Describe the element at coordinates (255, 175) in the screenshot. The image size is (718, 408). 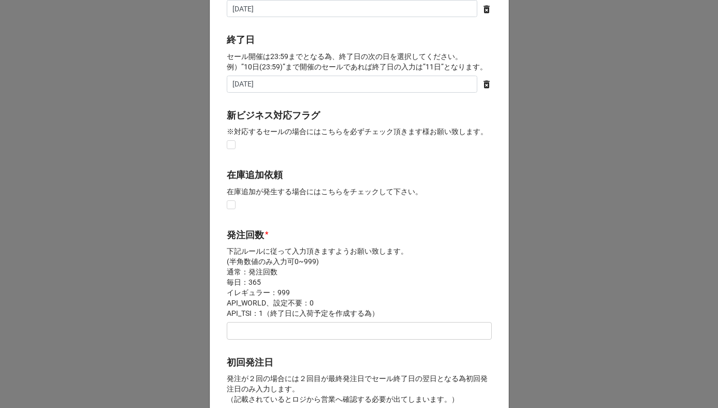
I see `label: 在庫追加依頼` at that location.